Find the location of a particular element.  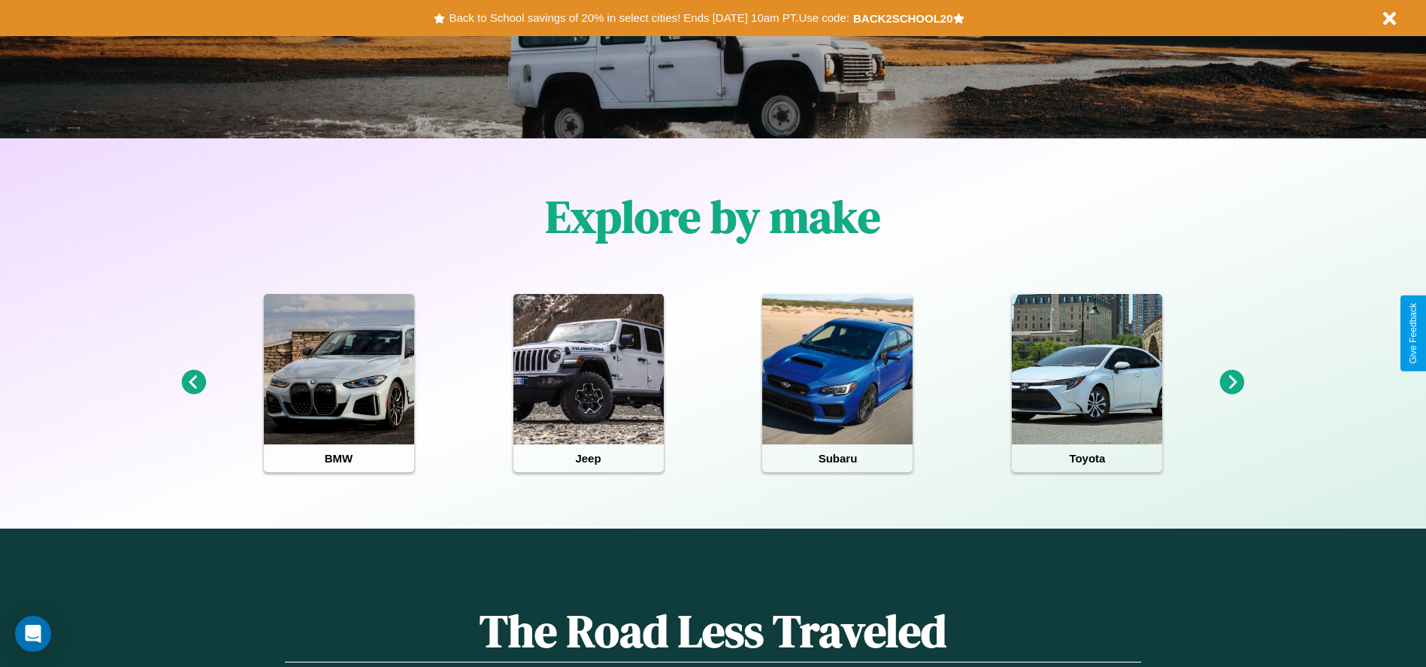

h4: BMW is located at coordinates (339, 458).